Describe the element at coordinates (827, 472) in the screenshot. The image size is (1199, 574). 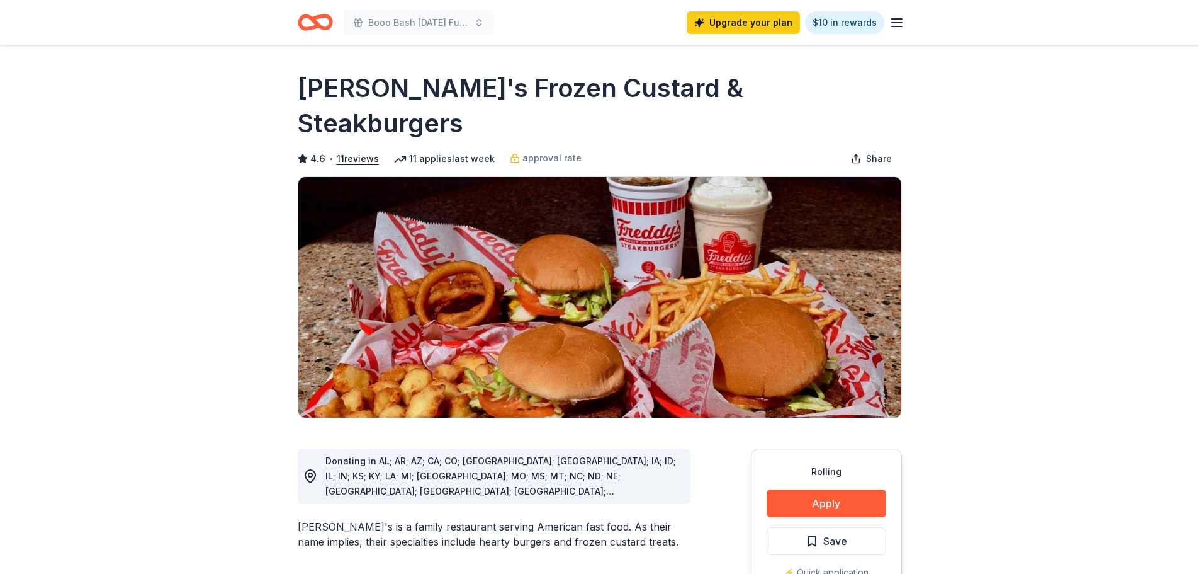
I see `div: Rolling` at that location.